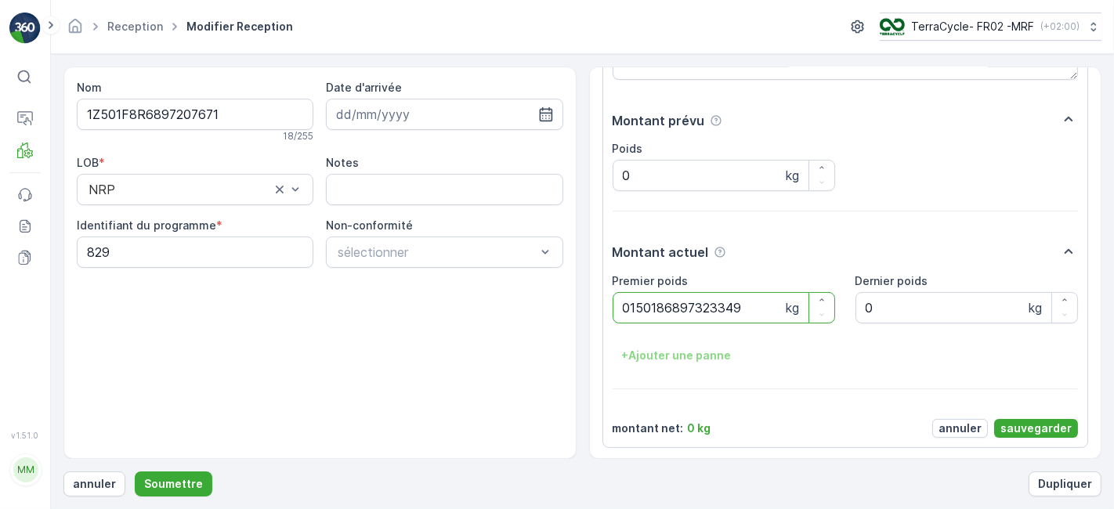 The height and width of the screenshot is (509, 1114). I want to click on button: Soumettre, so click(173, 484).